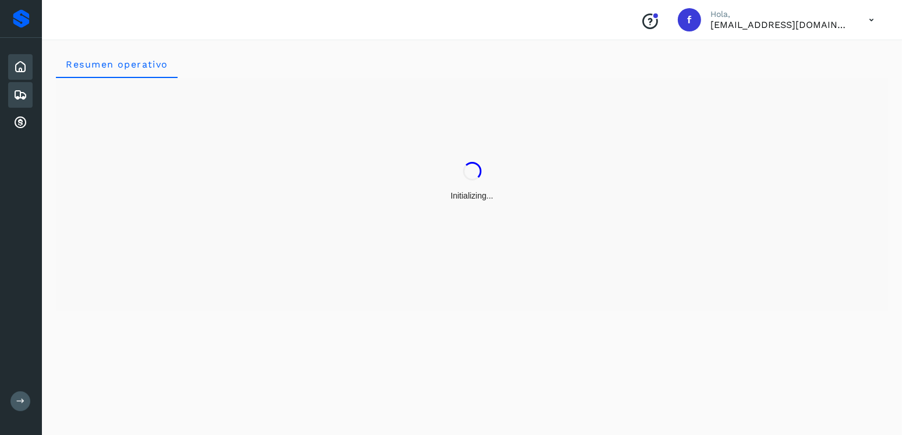 Image resolution: width=902 pixels, height=435 pixels. I want to click on div: Embarques, so click(20, 95).